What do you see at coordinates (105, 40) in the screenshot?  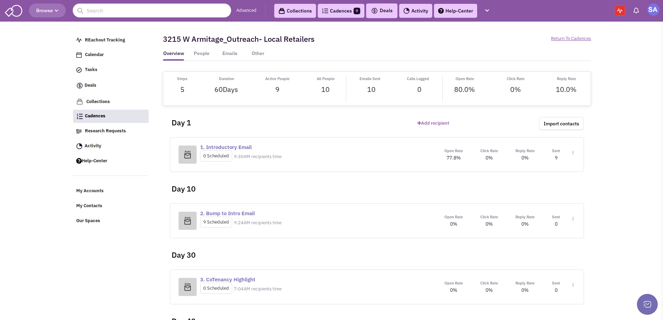 I see `span: REachout Tracking` at bounding box center [105, 40].